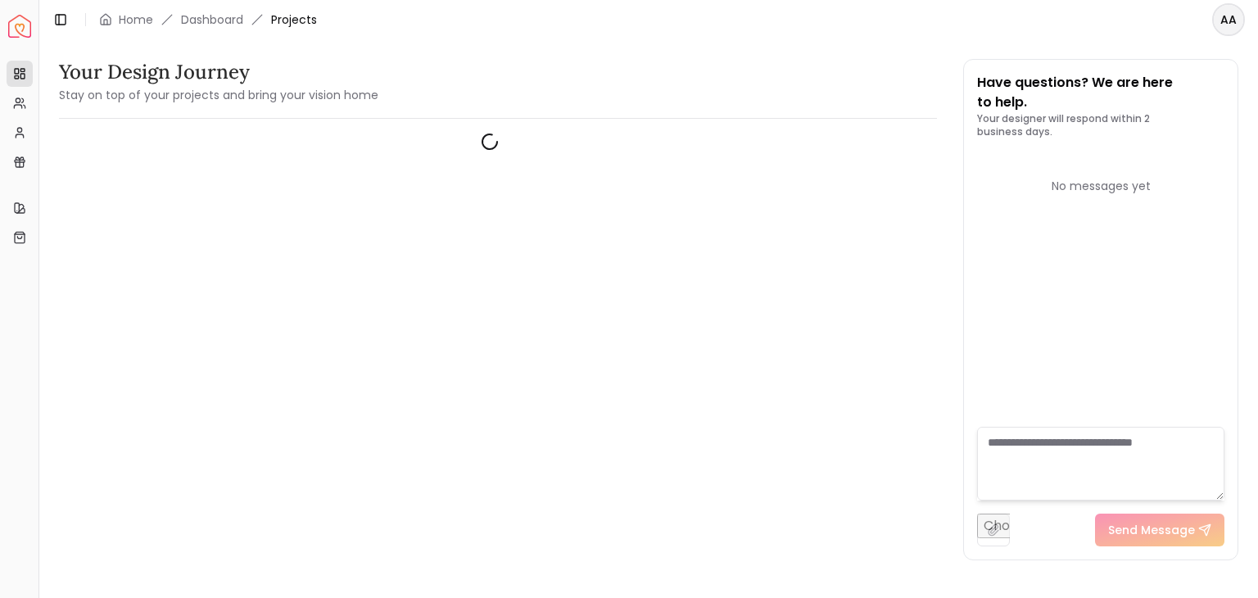 The image size is (1258, 598). I want to click on a: Spacejoy, so click(20, 26).